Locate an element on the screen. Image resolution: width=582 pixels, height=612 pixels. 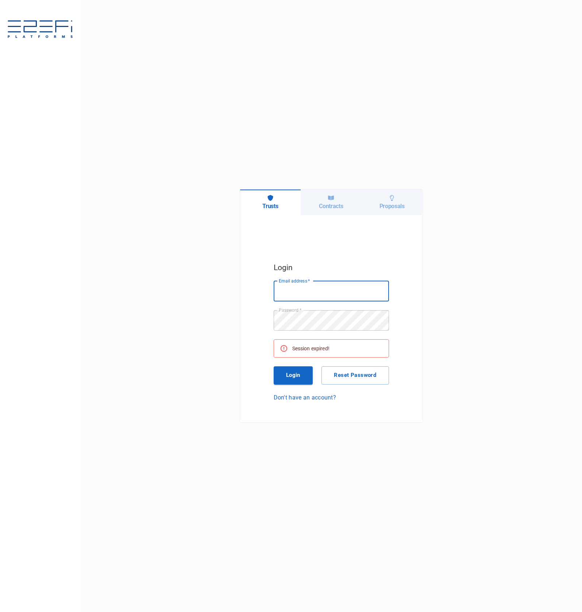
label: Password is located at coordinates (290, 310).